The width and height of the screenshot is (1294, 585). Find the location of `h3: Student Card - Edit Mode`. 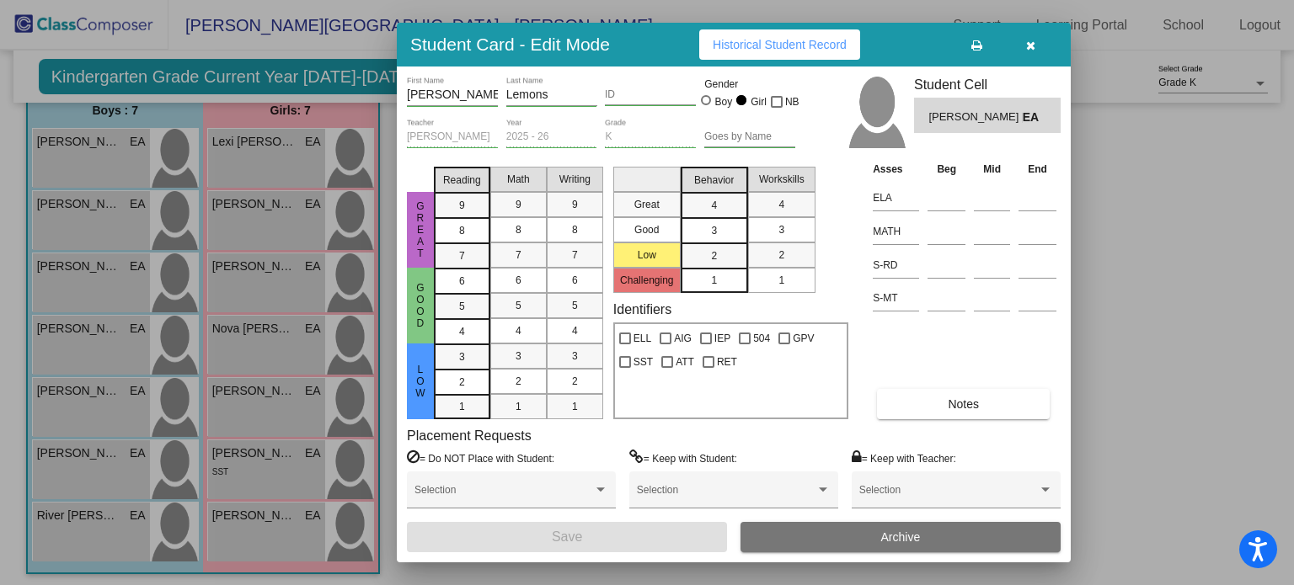

h3: Student Card - Edit Mode is located at coordinates (510, 44).